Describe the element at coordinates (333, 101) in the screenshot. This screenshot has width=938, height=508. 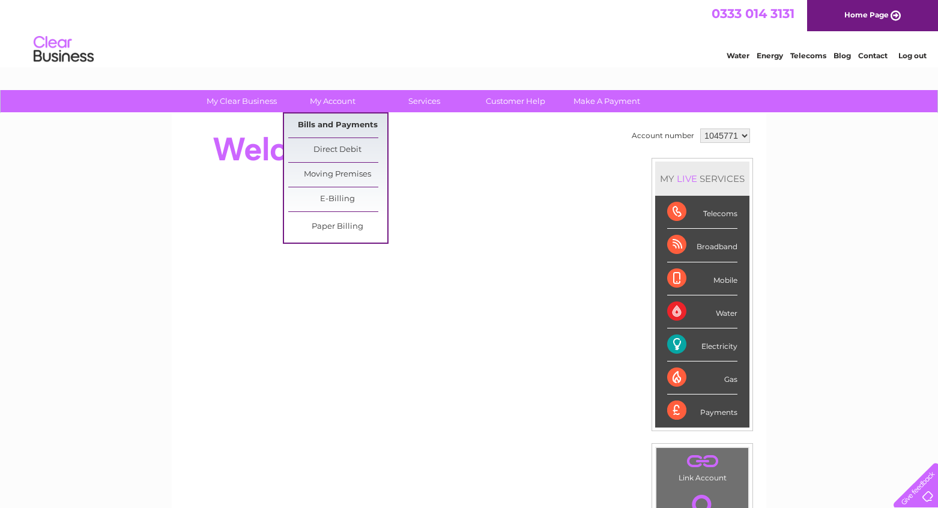
I see `a: My Account` at that location.